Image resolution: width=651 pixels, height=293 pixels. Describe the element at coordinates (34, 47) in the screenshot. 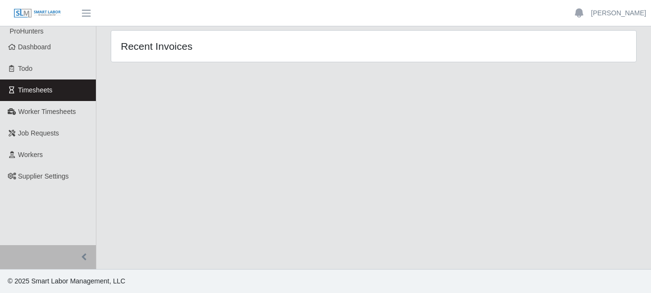

I see `span: Dashboard` at that location.